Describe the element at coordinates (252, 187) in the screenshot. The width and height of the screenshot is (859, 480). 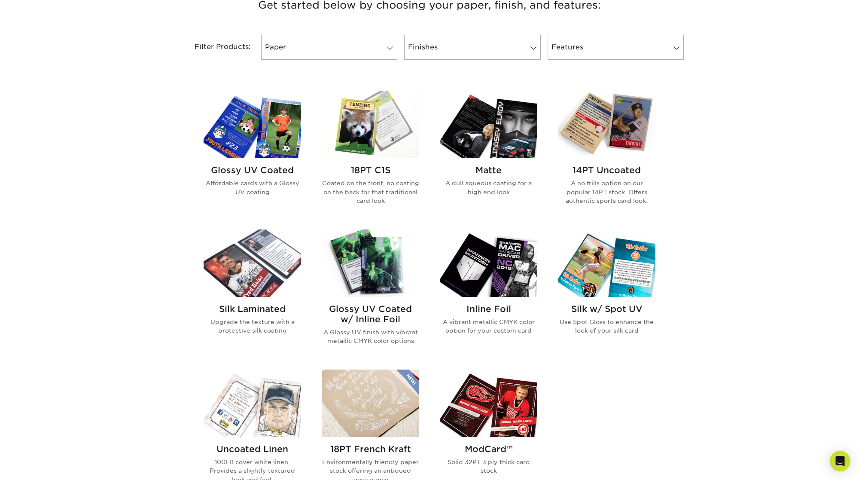
I see `p: Affordable cards with a Glossy UV coating` at that location.